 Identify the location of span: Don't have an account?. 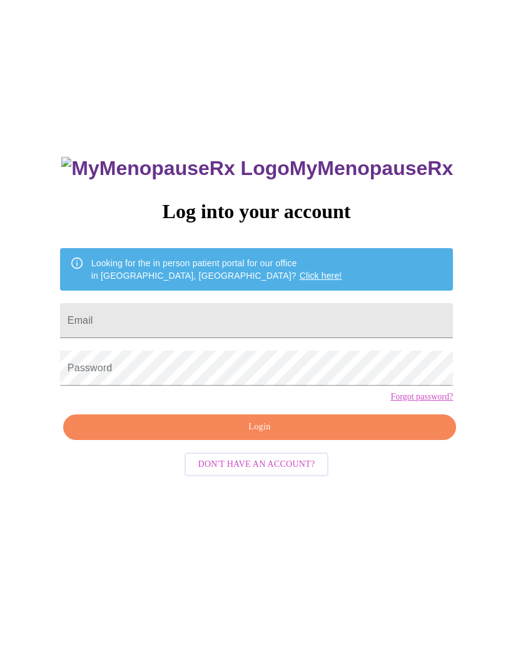
(256, 464).